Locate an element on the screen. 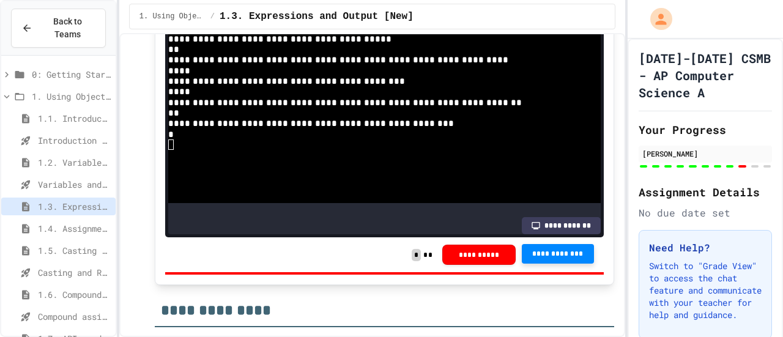 The width and height of the screenshot is (783, 337). h2: Your Progress is located at coordinates (705, 130).